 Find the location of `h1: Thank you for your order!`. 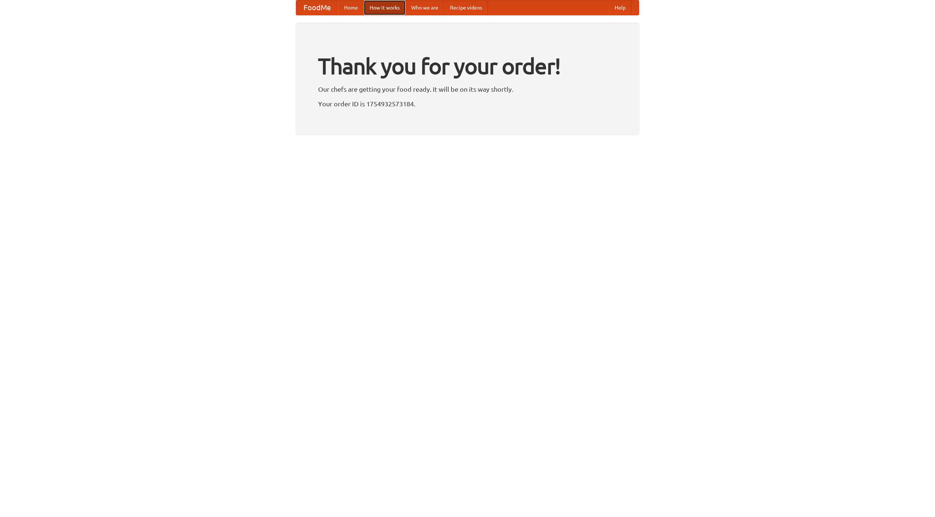

h1: Thank you for your order! is located at coordinates (467, 66).